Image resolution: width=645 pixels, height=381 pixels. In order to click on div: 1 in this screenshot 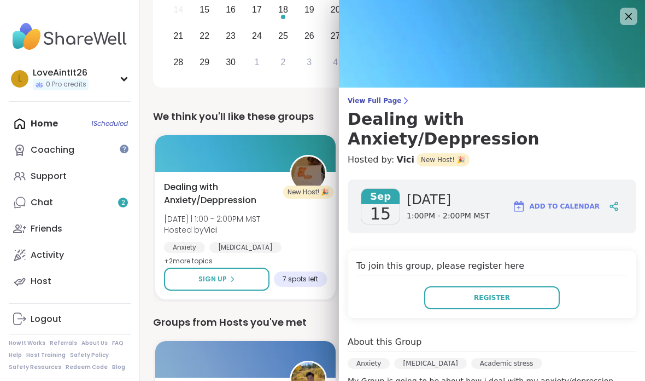, I will do `click(257, 62)`.